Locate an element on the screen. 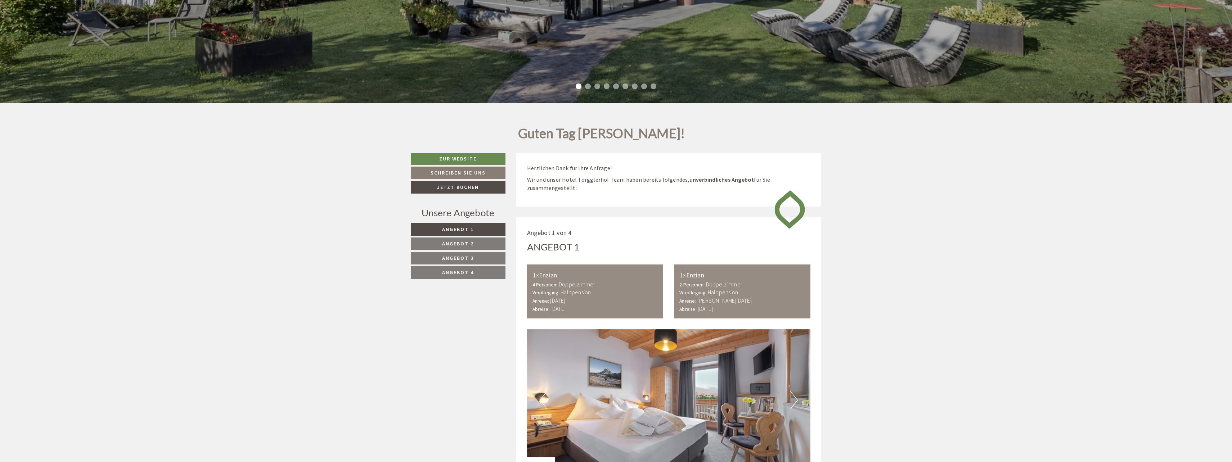  img: image is located at coordinates (789, 210).